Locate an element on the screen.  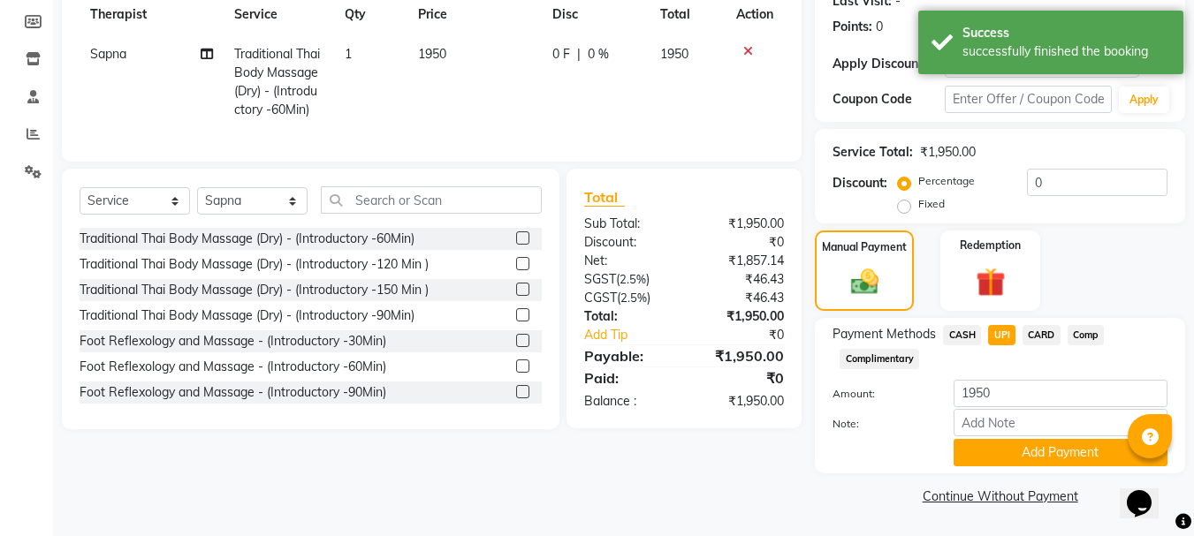
span: Comp is located at coordinates (1086, 335).